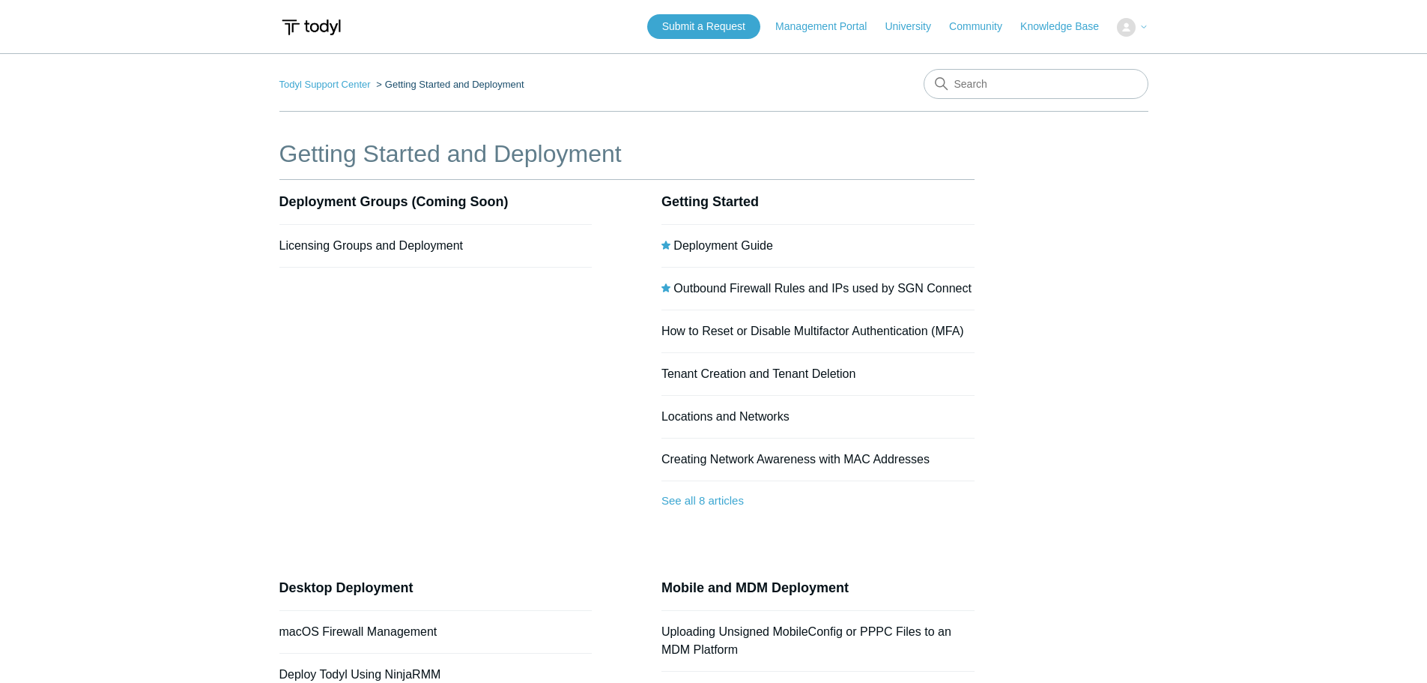 Image resolution: width=1427 pixels, height=683 pixels. What do you see at coordinates (394, 202) in the screenshot?
I see `a: Deployment Groups (Coming Soon)` at bounding box center [394, 202].